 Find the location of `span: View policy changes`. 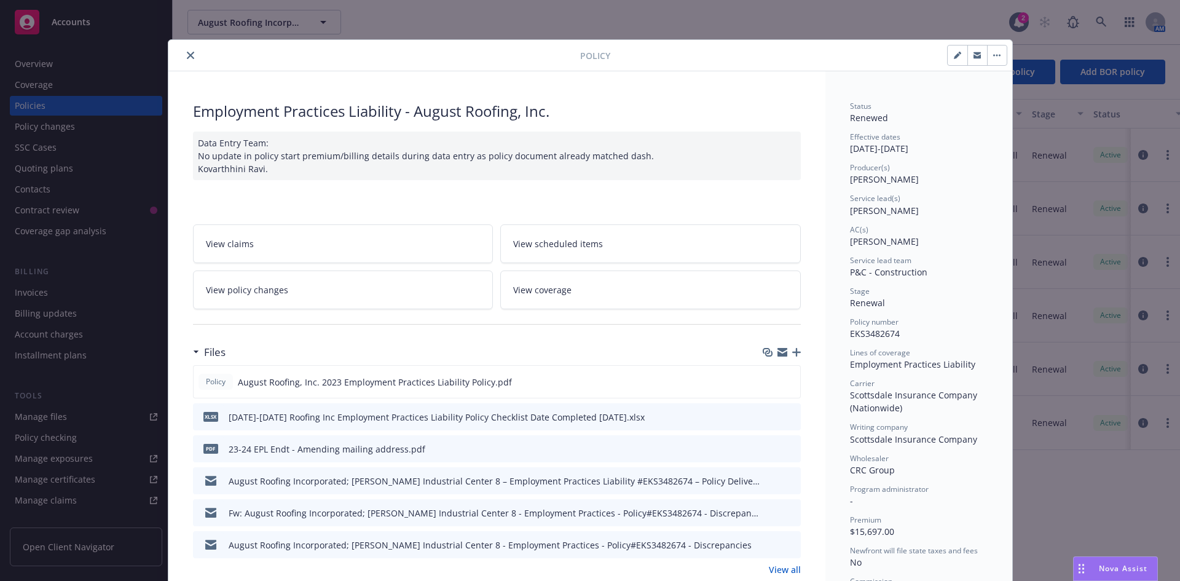

span: View policy changes is located at coordinates (247, 289).